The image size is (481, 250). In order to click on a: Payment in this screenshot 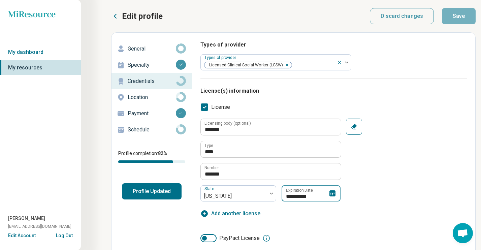, I will do `click(151, 113)`.